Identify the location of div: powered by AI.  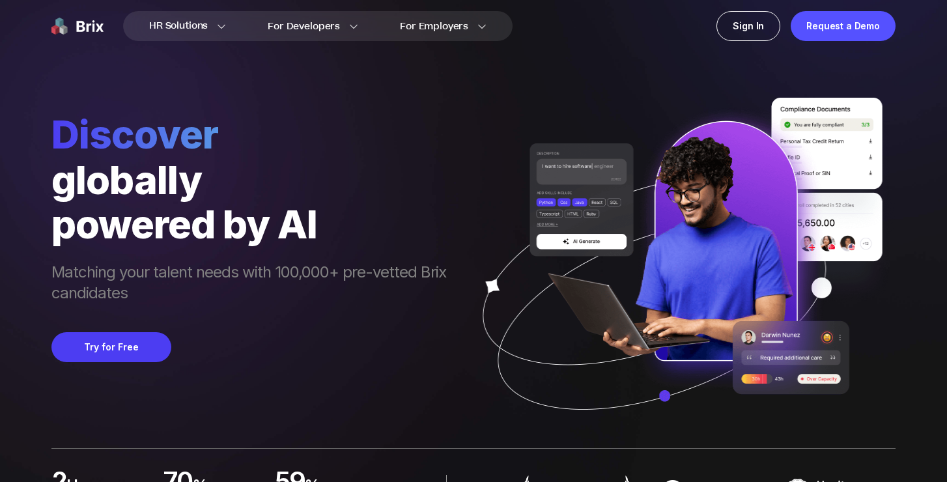
(255, 224).